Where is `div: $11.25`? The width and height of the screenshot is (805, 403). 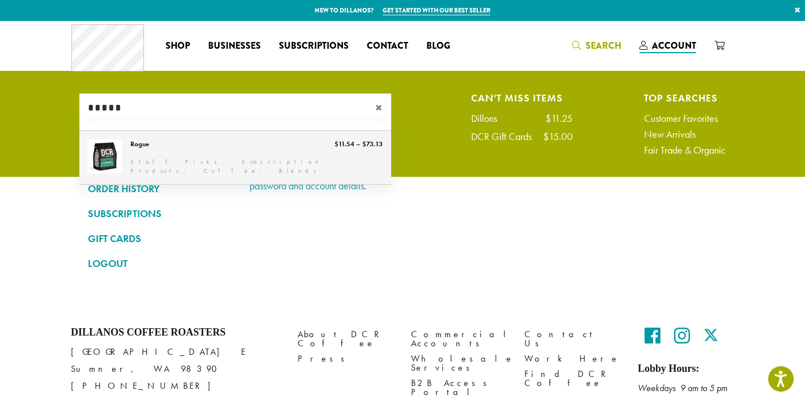 div: $11.25 is located at coordinates (559, 119).